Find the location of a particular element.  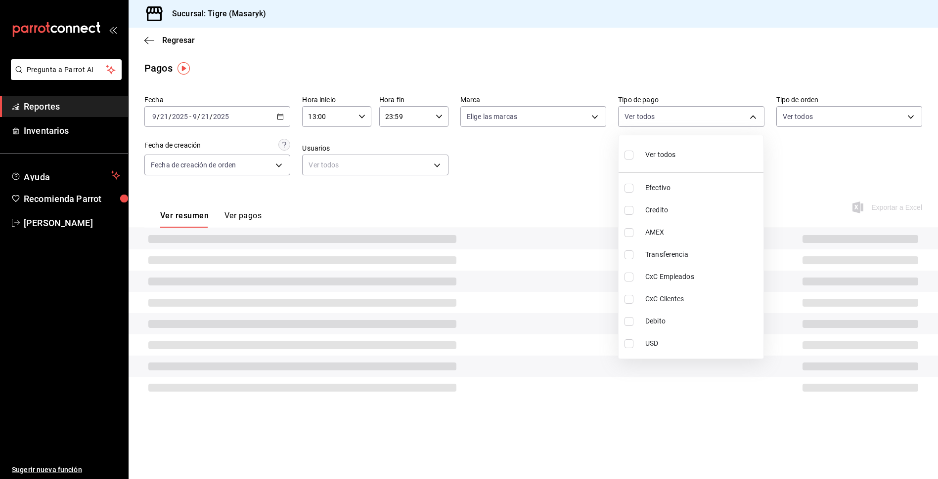

span: USD is located at coordinates (702, 344).